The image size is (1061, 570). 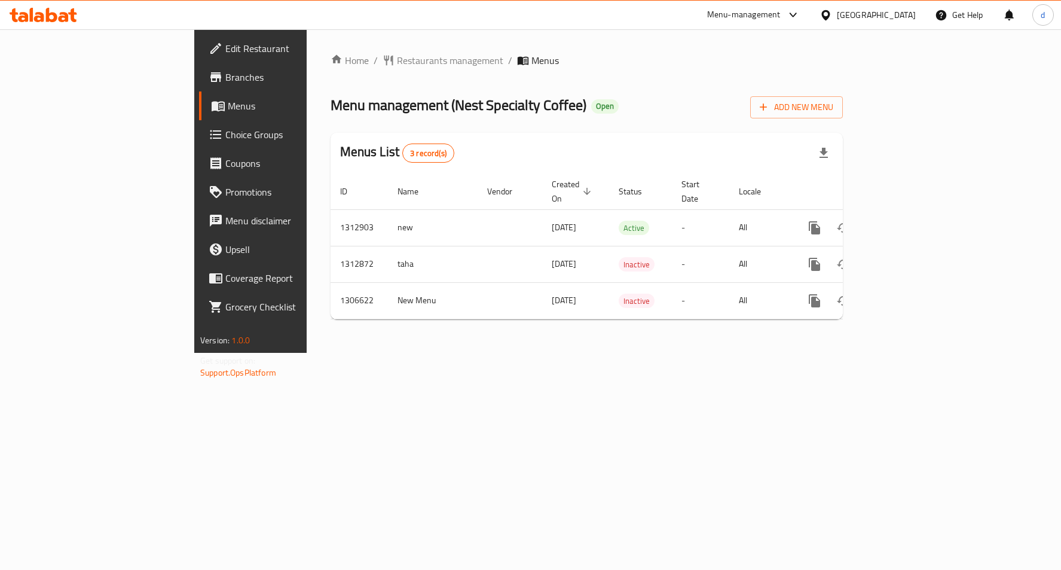 I want to click on span: Promotions, so click(x=294, y=192).